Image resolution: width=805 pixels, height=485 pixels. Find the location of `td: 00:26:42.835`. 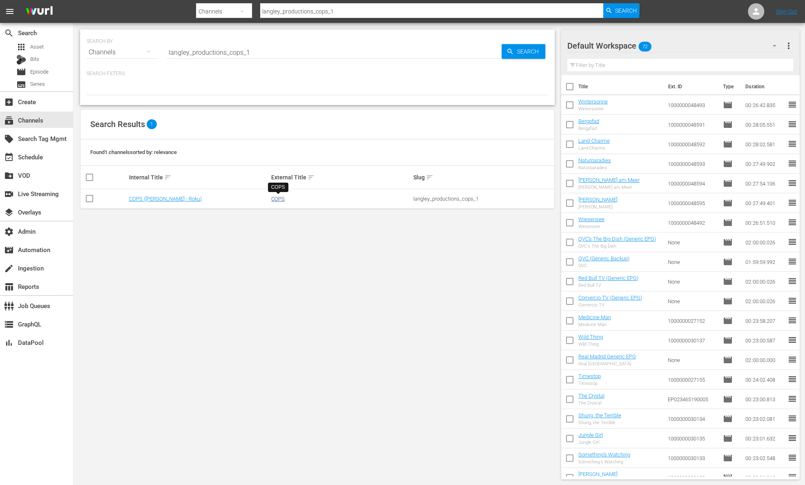

td: 00:26:42.835 is located at coordinates (765, 105).